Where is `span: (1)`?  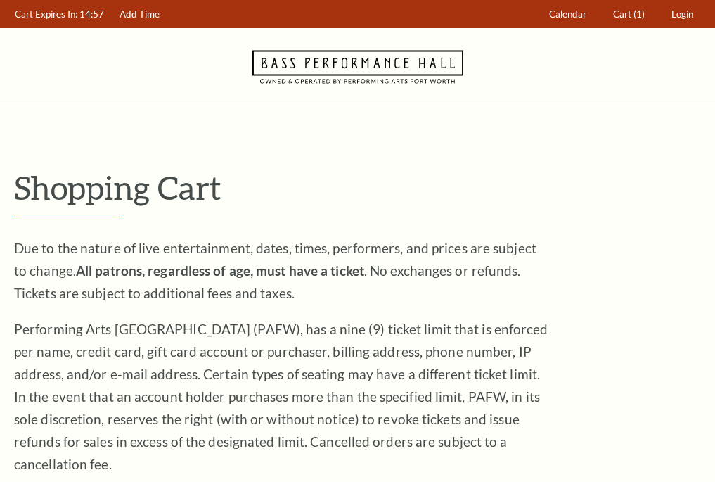 span: (1) is located at coordinates (639, 14).